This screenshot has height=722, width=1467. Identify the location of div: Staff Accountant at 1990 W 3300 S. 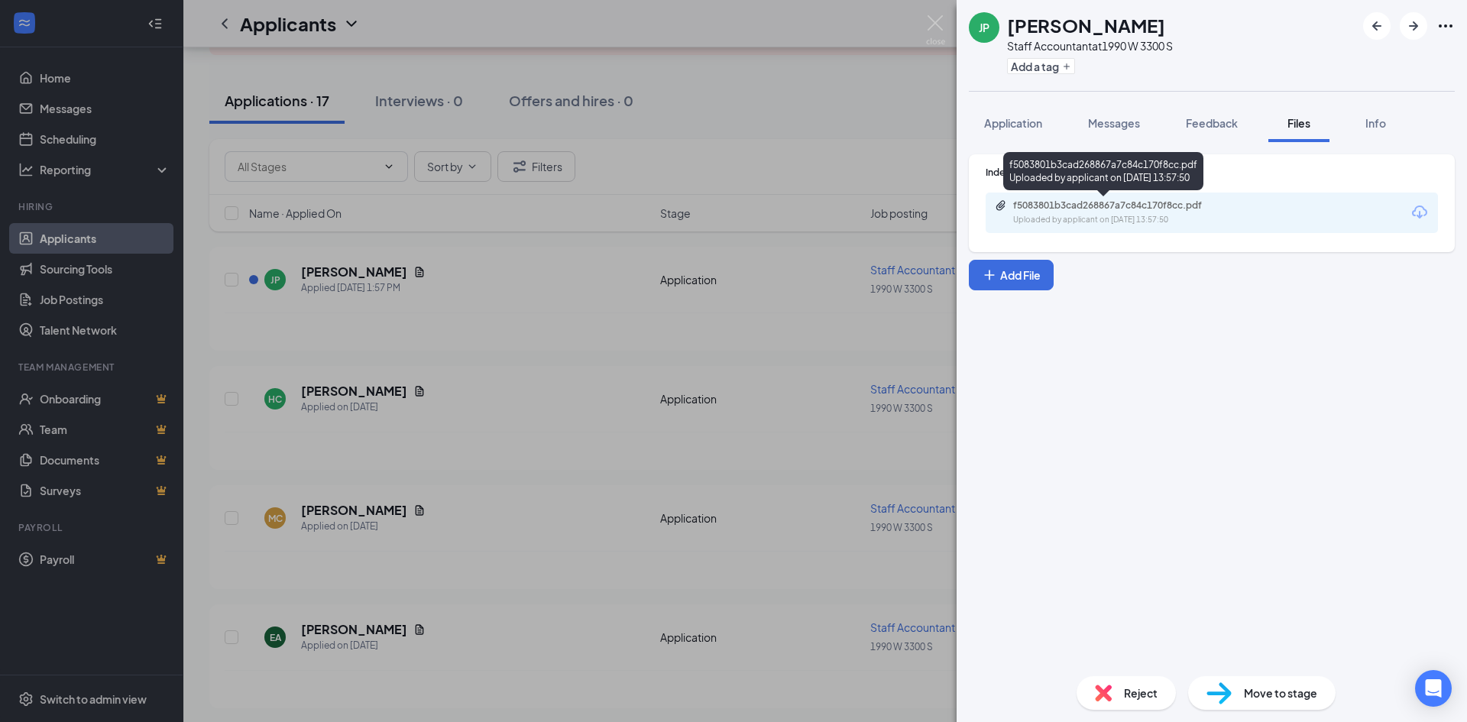
(1090, 46).